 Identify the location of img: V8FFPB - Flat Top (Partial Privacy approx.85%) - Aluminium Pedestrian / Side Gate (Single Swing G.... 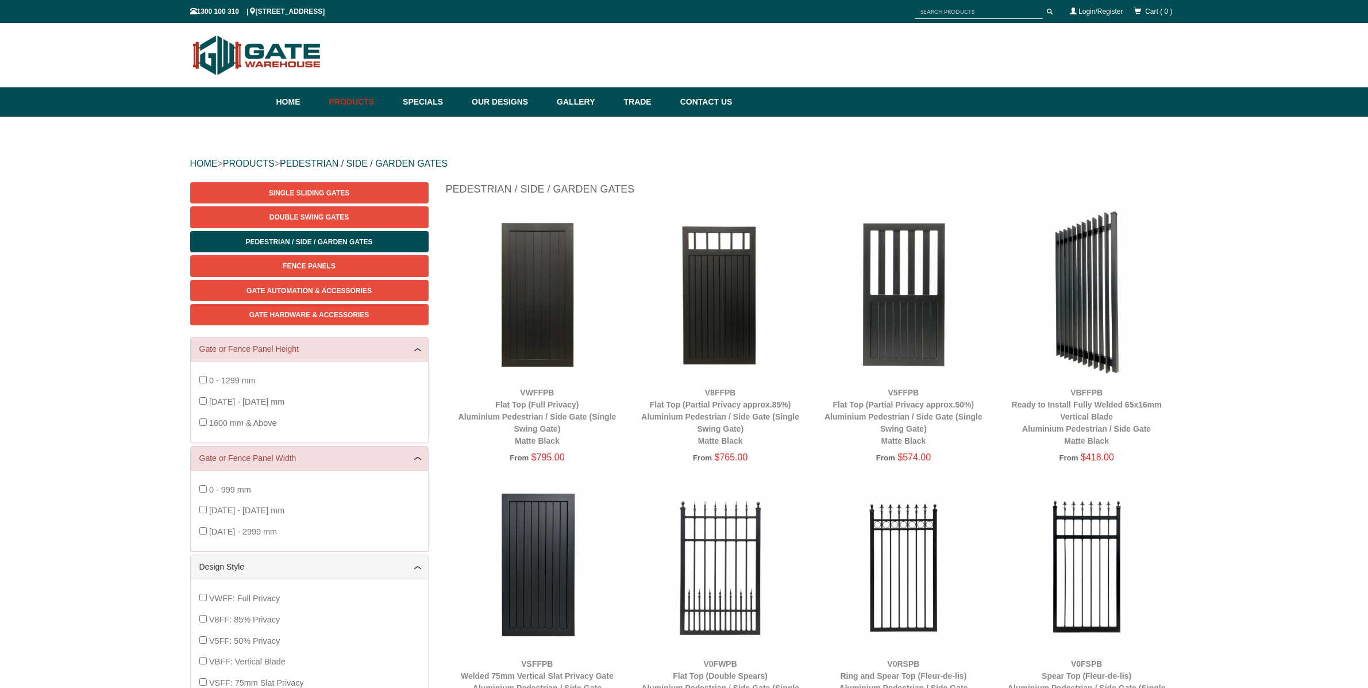
(720, 294).